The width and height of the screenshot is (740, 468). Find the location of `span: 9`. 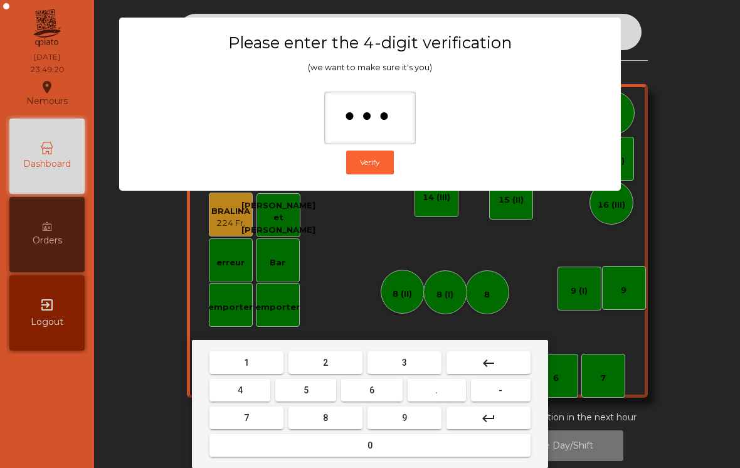

span: 9 is located at coordinates (404, 418).